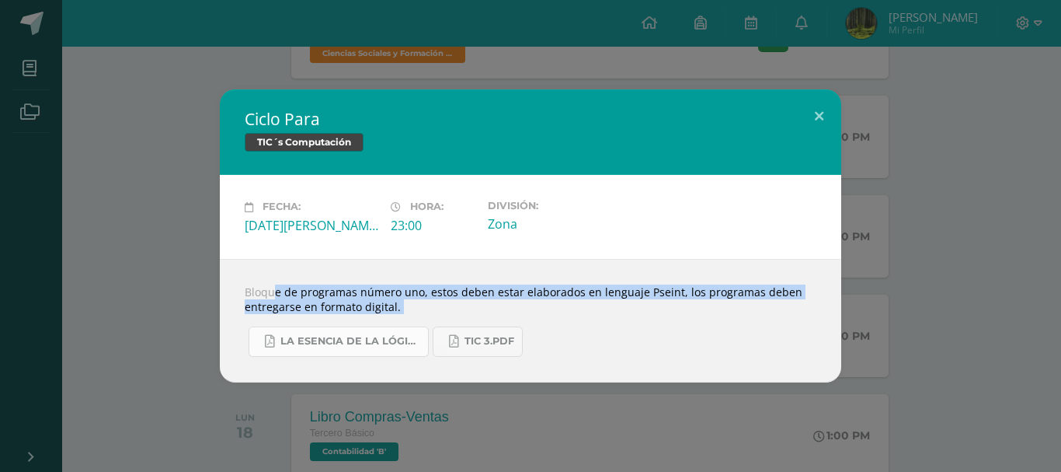 Image resolution: width=1061 pixels, height=472 pixels. I want to click on a: Tic 3.pdf, so click(478, 341).